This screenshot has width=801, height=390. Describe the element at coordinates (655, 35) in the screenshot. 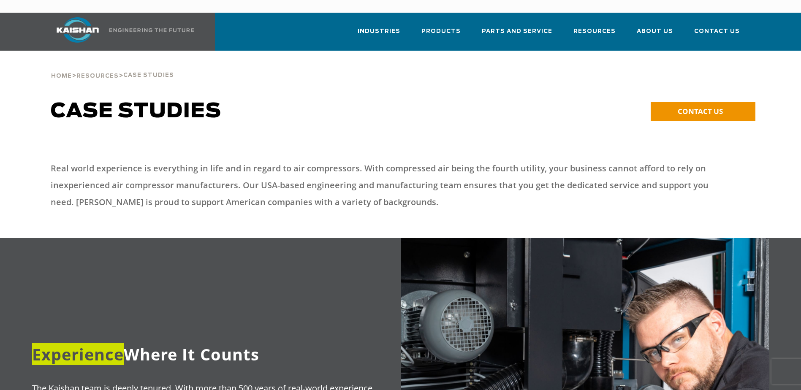

I see `a: About Us` at that location.